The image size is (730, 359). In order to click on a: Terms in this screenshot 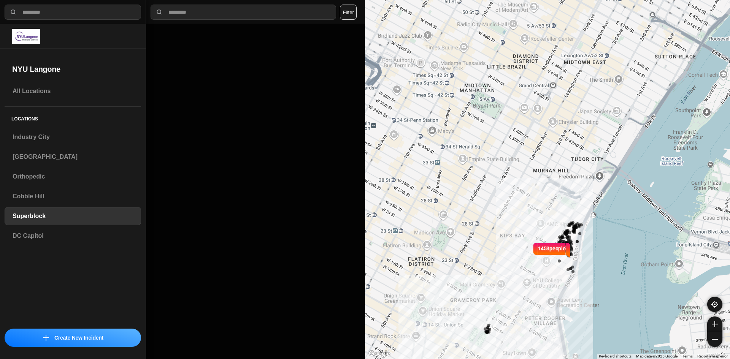, I will do `click(688, 356)`.